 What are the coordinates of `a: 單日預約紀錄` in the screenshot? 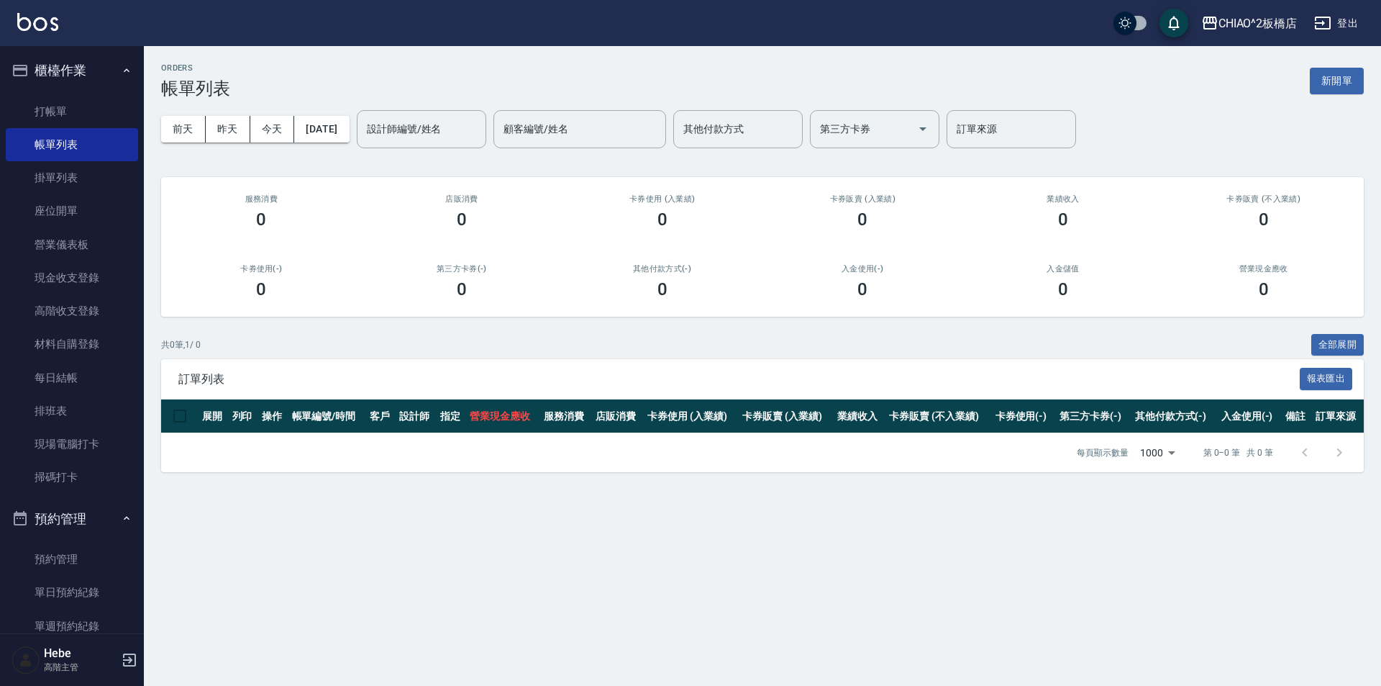 It's located at (72, 592).